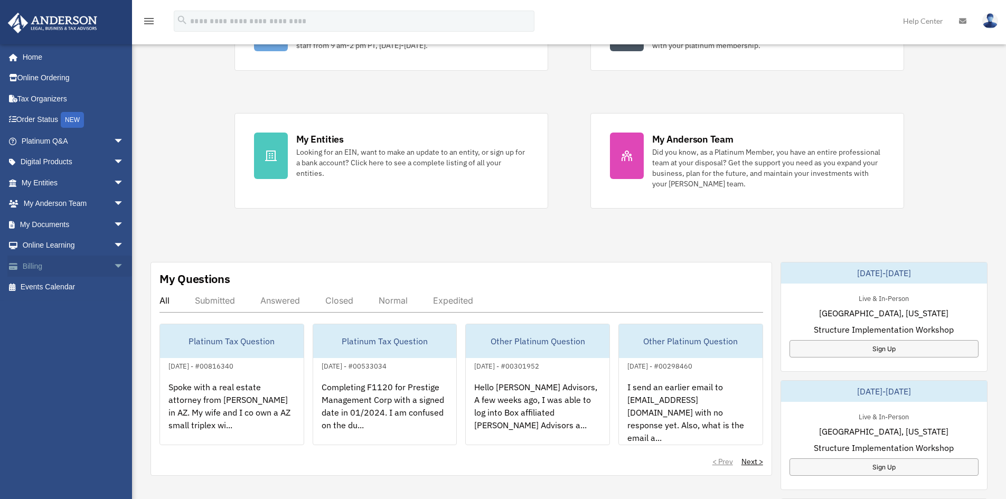  I want to click on a: Order StatusNEW, so click(73, 120).